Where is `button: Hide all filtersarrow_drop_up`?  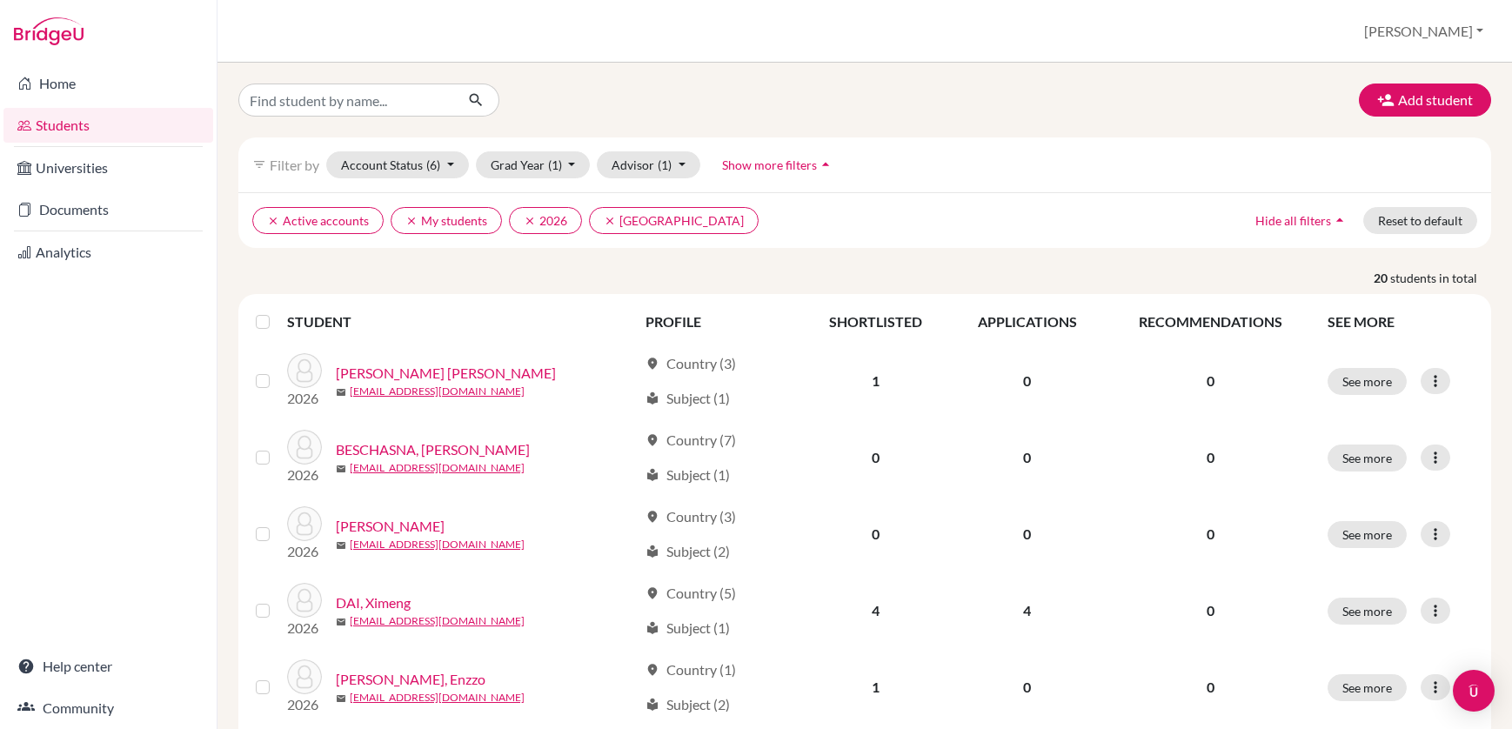 button: Hide all filtersarrow_drop_up is located at coordinates (1302, 220).